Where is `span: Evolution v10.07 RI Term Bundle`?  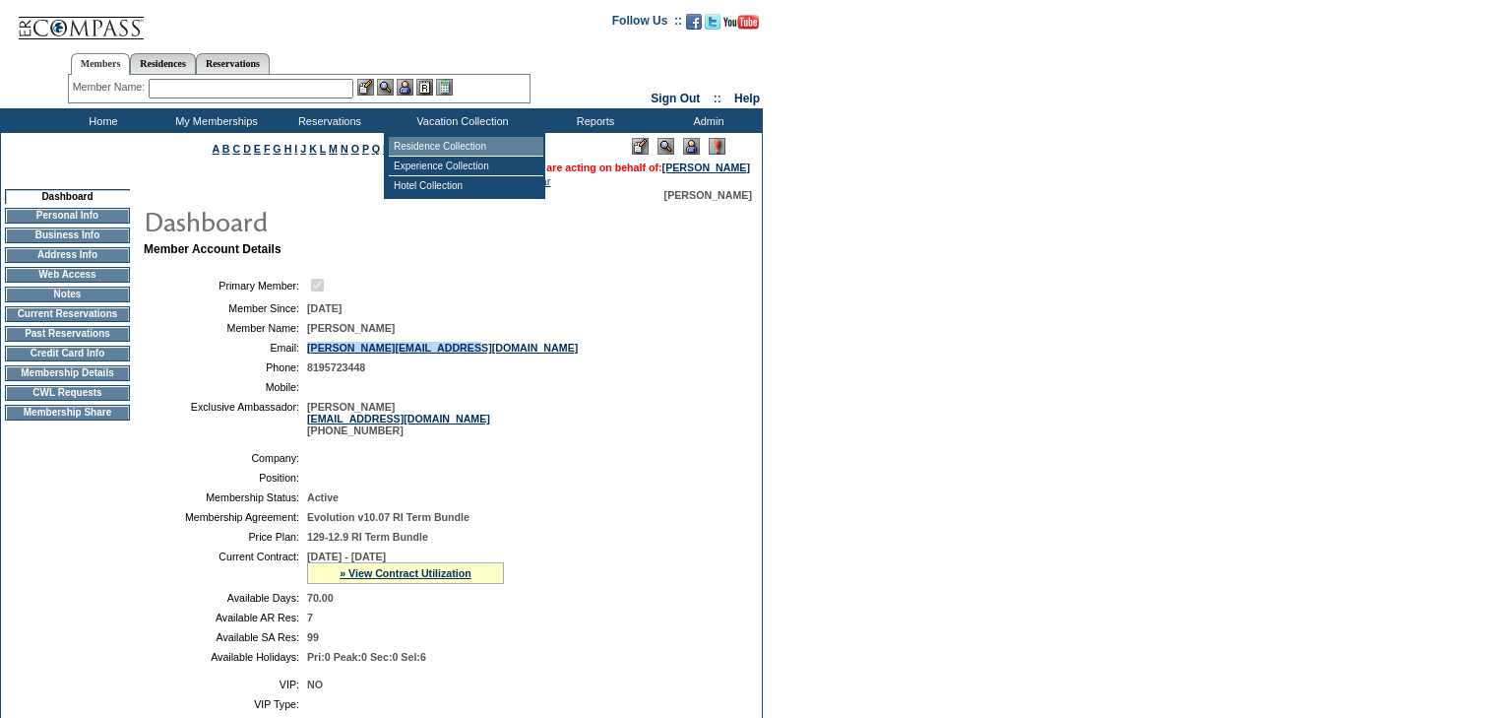
span: Evolution v10.07 RI Term Bundle is located at coordinates (388, 517).